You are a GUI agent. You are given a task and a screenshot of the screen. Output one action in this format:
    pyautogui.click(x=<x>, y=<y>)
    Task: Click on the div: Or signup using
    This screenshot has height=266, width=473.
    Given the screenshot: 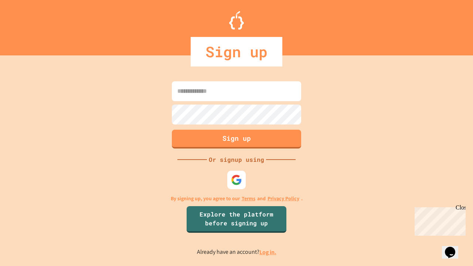 What is the action you would take?
    pyautogui.click(x=236, y=160)
    